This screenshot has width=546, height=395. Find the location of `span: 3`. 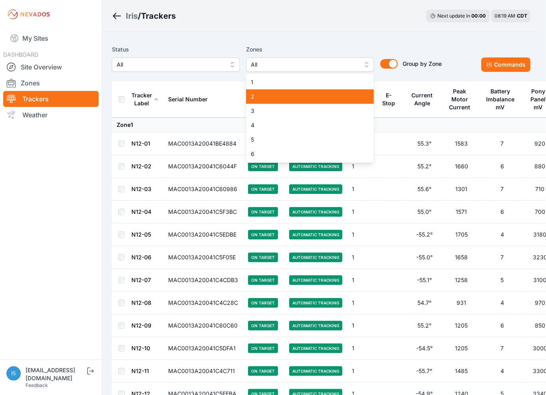

span: 3 is located at coordinates (305, 111).